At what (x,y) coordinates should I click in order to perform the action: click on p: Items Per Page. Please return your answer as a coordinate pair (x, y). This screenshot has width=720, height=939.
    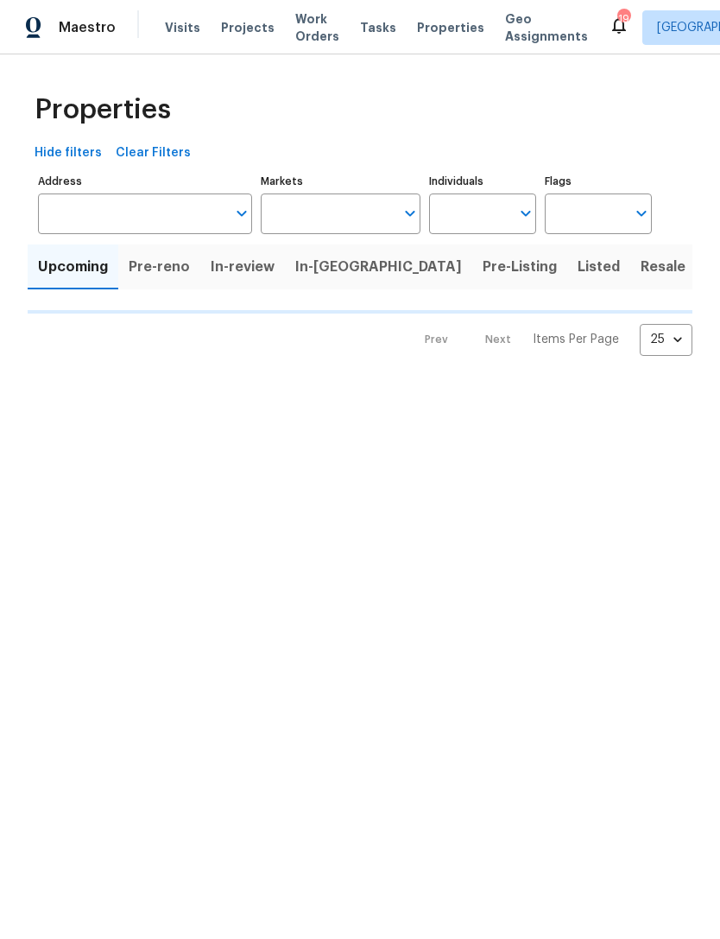
    Looking at the image, I should click on (576, 339).